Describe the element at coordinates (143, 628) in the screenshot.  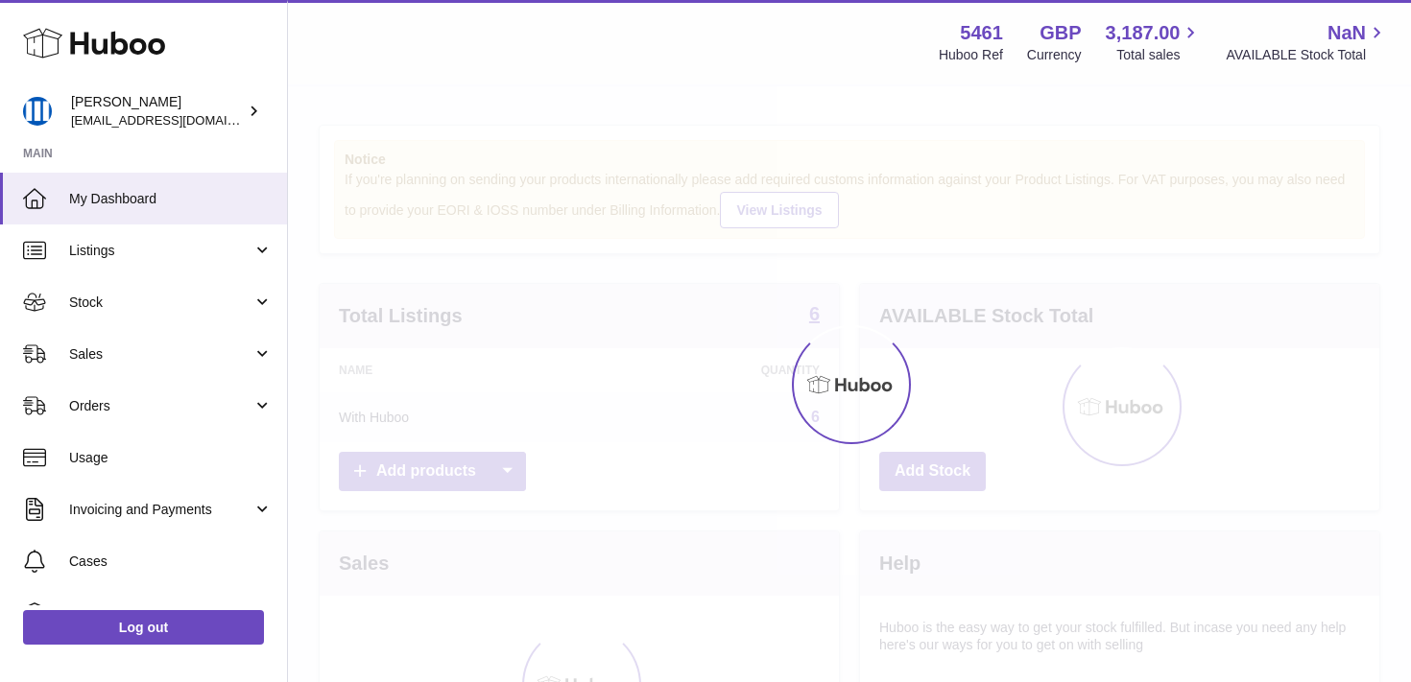
I see `a: Log out` at that location.